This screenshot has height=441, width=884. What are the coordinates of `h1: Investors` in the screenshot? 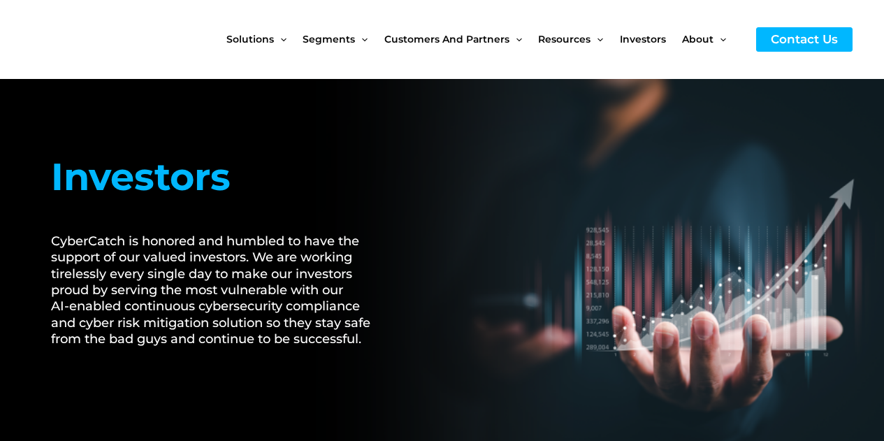 It's located at (219, 177).